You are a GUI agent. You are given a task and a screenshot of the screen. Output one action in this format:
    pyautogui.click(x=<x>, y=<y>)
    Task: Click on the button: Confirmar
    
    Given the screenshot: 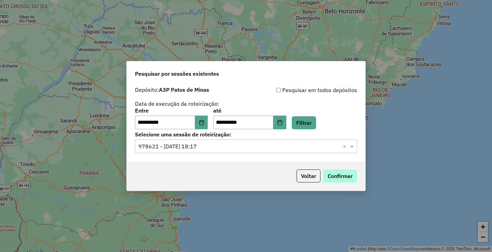 What is the action you would take?
    pyautogui.click(x=340, y=176)
    